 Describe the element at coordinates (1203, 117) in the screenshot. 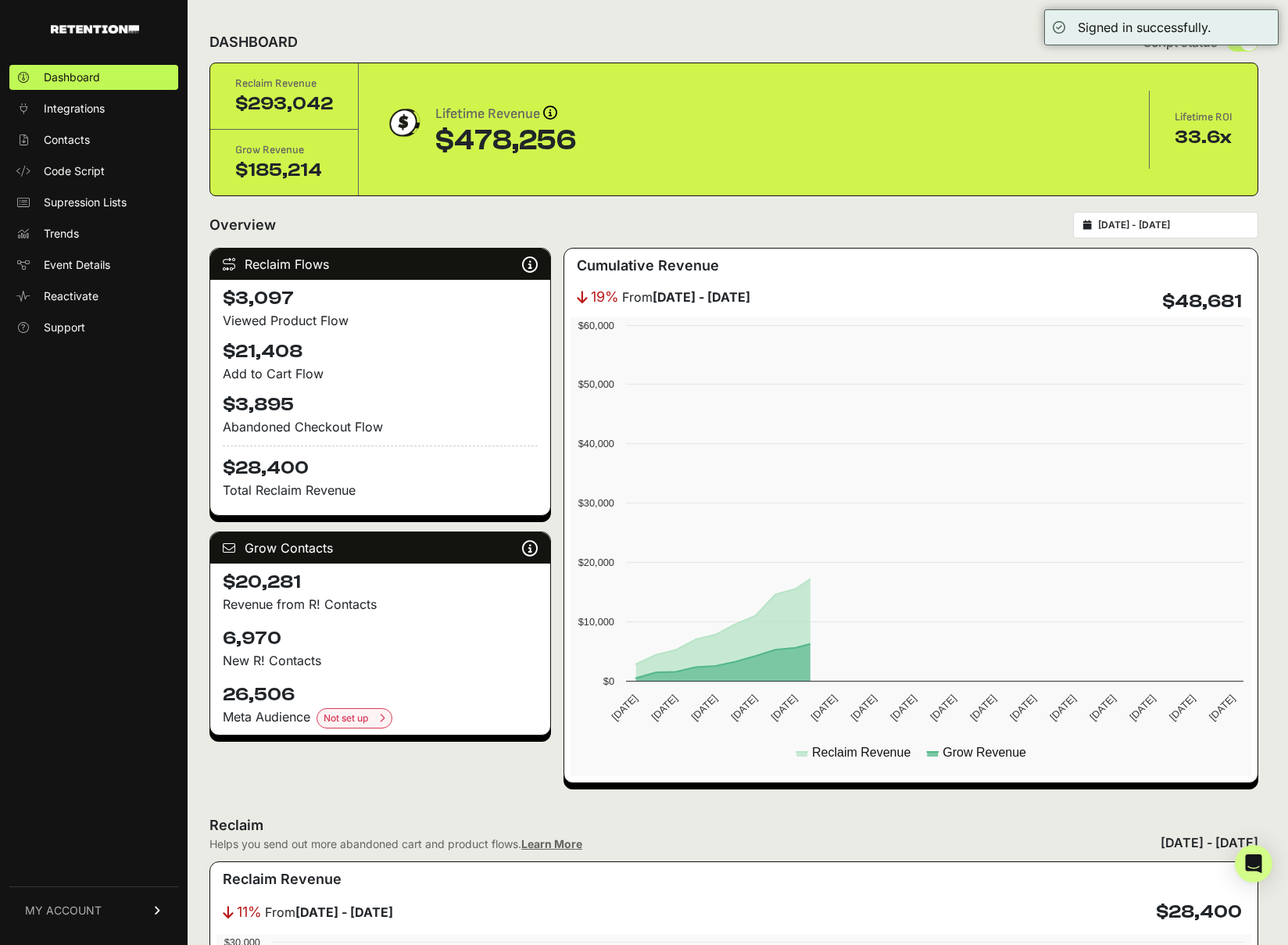

I see `div: Lifetime ROI` at that location.